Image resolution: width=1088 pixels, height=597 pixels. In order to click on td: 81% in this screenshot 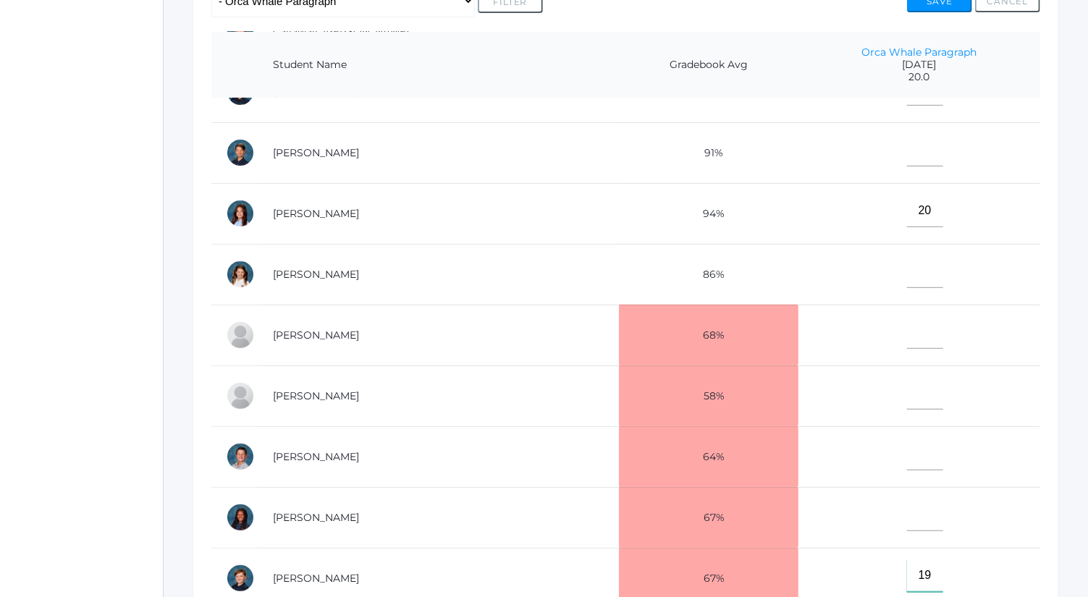, I will do `click(709, 31)`.